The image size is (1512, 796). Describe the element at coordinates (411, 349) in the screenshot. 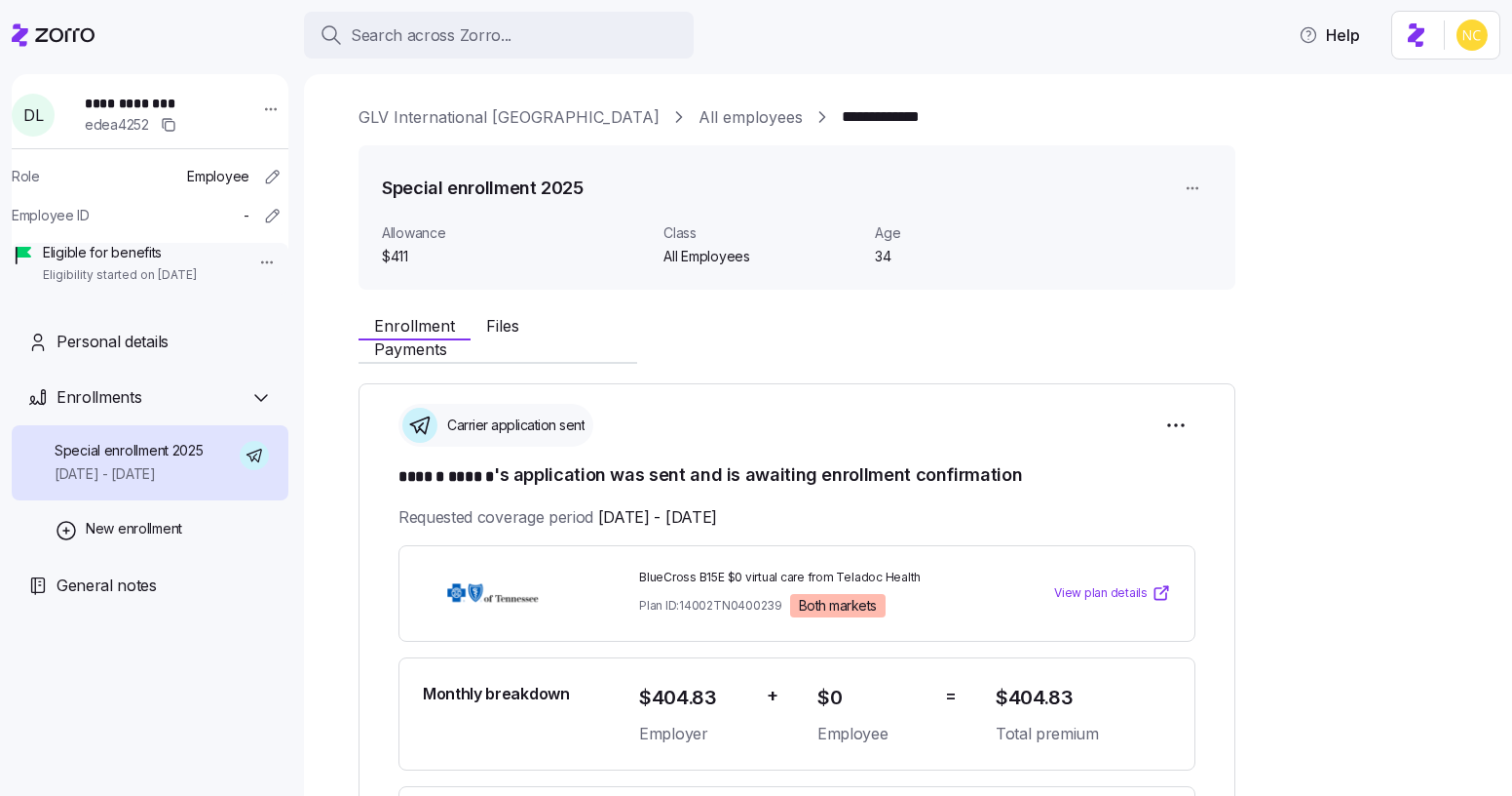

I see `span: Payments` at that location.